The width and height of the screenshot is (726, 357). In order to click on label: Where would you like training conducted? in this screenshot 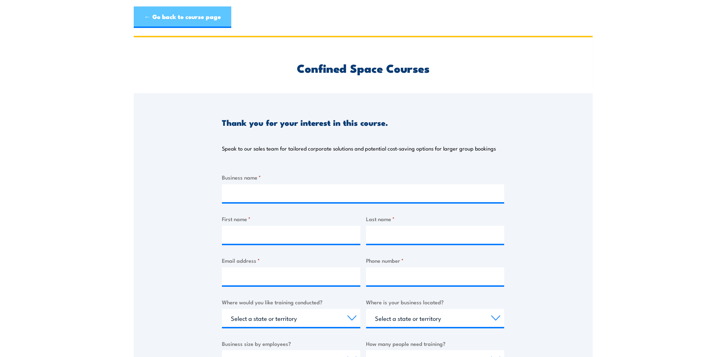, I will do `click(291, 302)`.